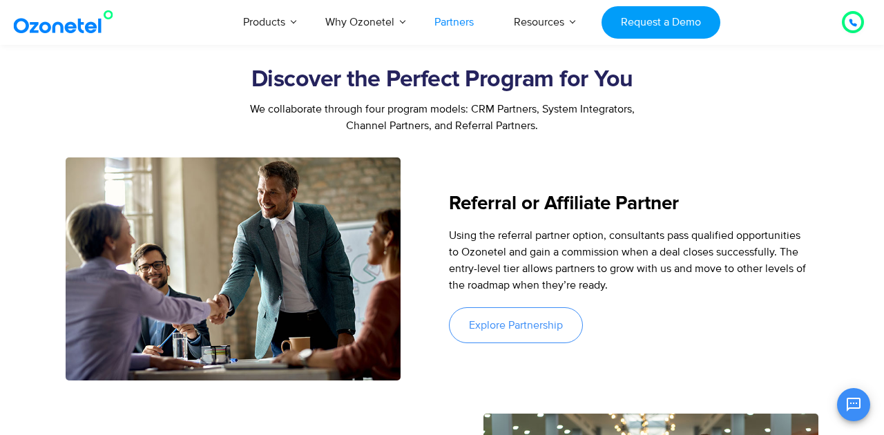 The image size is (884, 435). Describe the element at coordinates (442, 80) in the screenshot. I see `h2: Discover the Perfect Program for You` at that location.